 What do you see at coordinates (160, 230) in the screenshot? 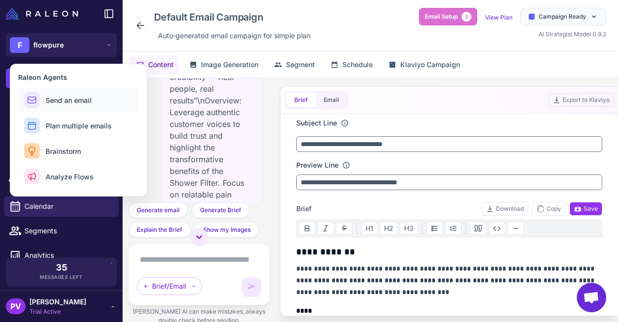
I see `button: Explain the Brief` at bounding box center [160, 230].